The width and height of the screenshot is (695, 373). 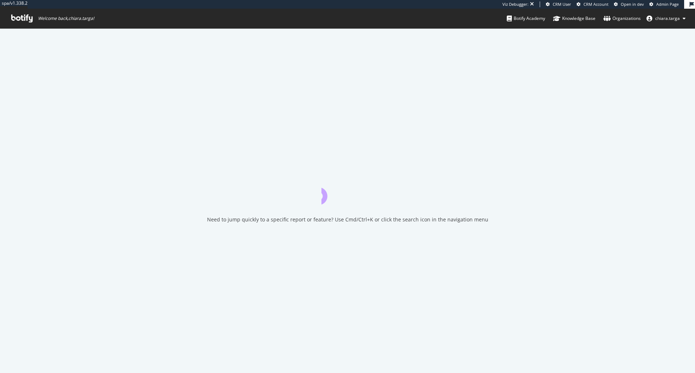 I want to click on a: Admin Page, so click(x=663, y=4).